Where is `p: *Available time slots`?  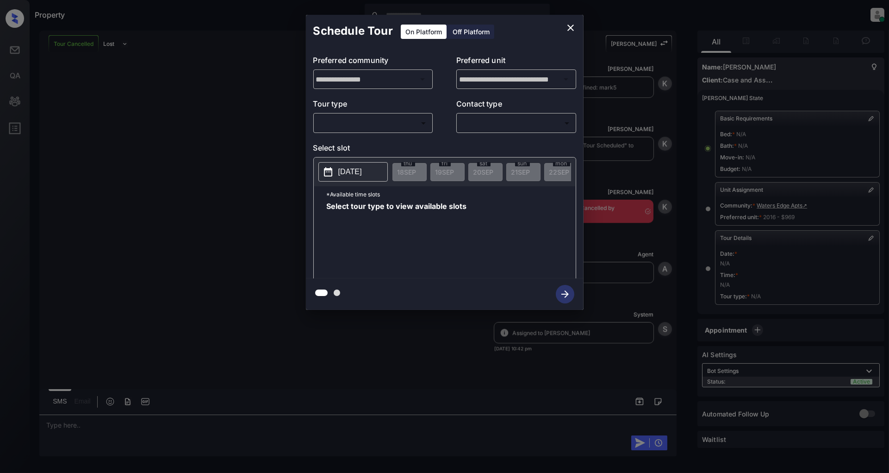
p: *Available time slots is located at coordinates (451, 194).